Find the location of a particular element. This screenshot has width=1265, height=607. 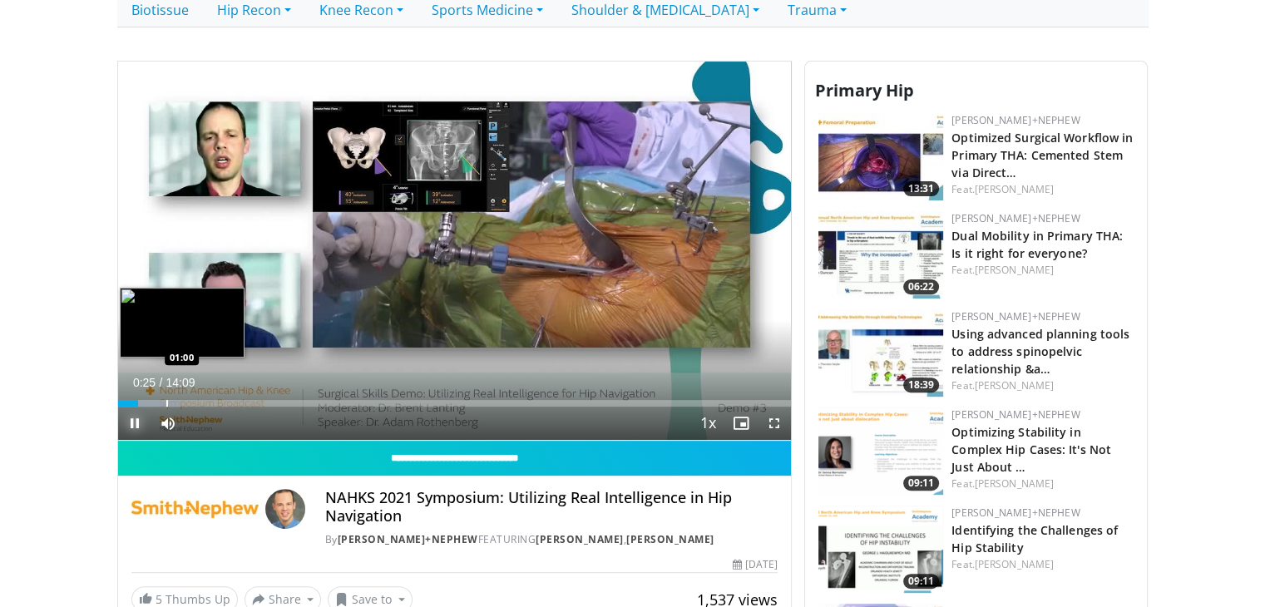

img: ca45bebe-5fc4-4b9b-9513-8f91197adb19.150x105_q85_crop-smart_upscale.jpg is located at coordinates (881, 255).